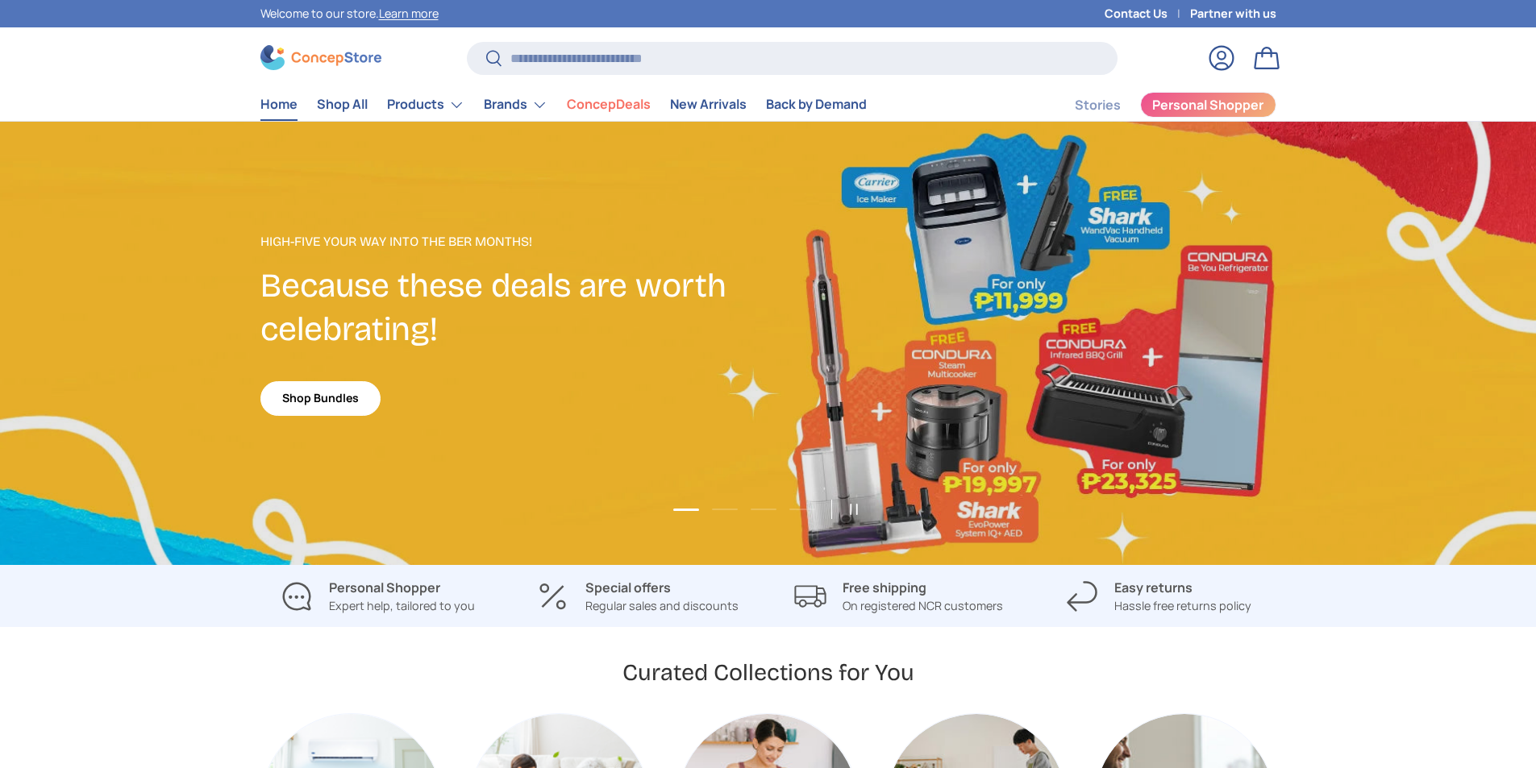  Describe the element at coordinates (708, 104) in the screenshot. I see `a: New Arrivals` at that location.